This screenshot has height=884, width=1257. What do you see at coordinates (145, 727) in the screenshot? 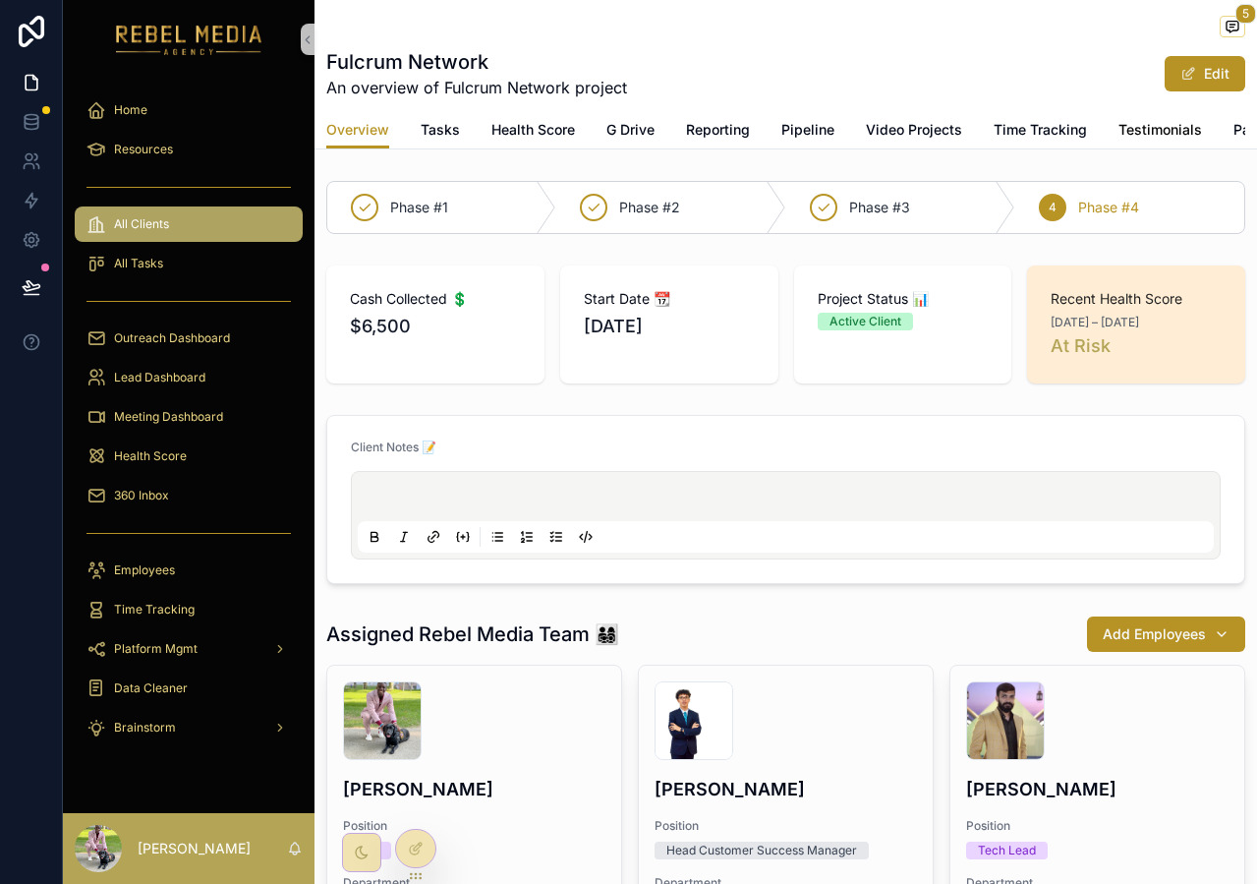
I see `span: Brainstorm` at bounding box center [145, 727].